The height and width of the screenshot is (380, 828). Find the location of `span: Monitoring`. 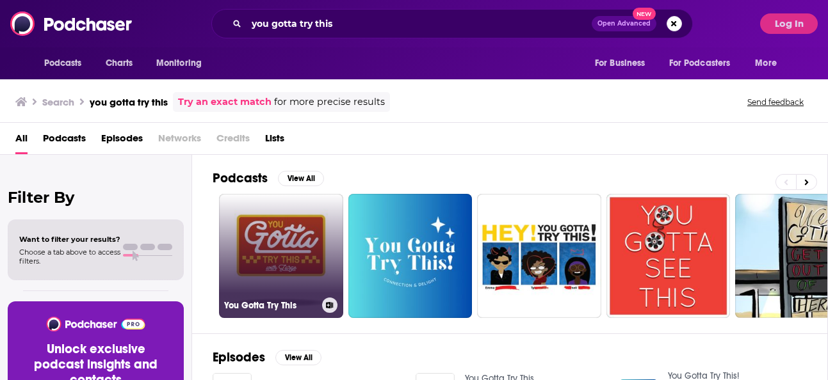

span: Monitoring is located at coordinates (179, 63).